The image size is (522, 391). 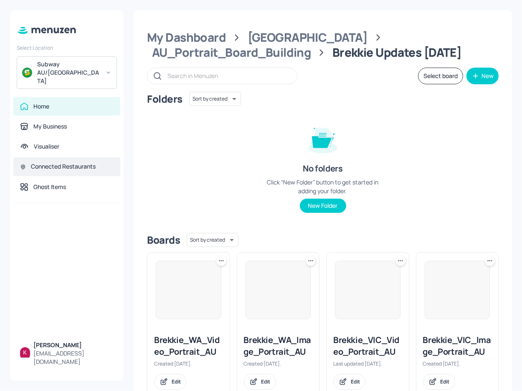 What do you see at coordinates (63, 167) in the screenshot?
I see `div: Connected Restaurants` at bounding box center [63, 167].